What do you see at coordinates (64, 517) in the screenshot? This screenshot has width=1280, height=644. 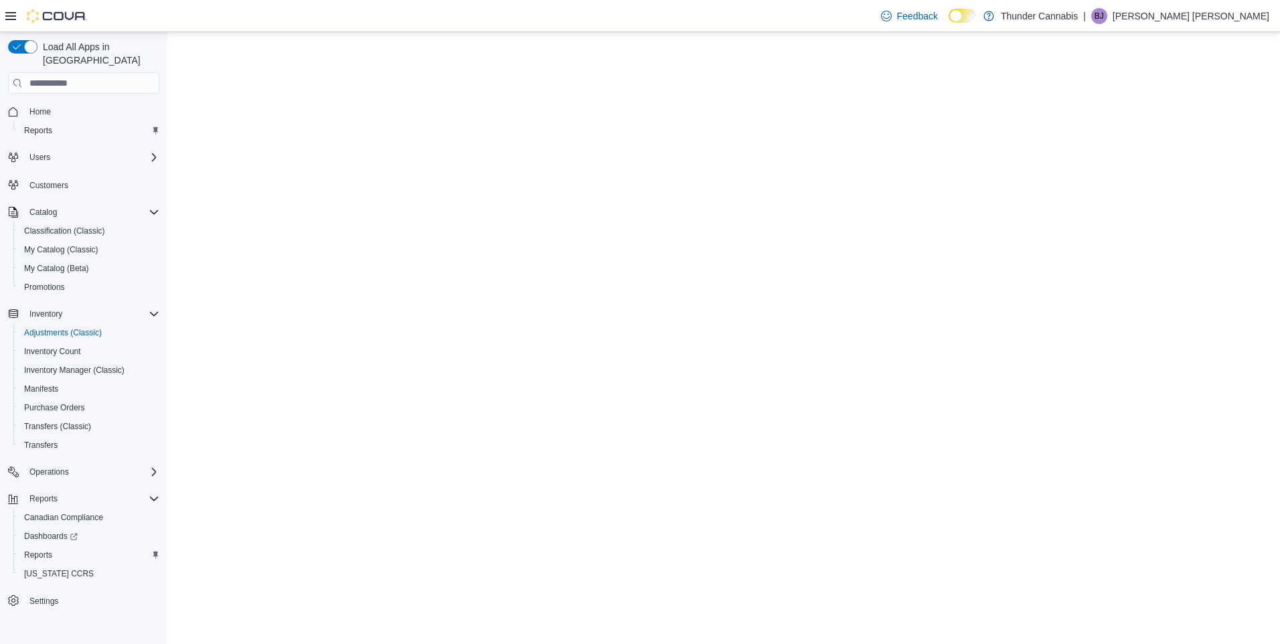 I see `a: Canadian Compliance` at bounding box center [64, 517].